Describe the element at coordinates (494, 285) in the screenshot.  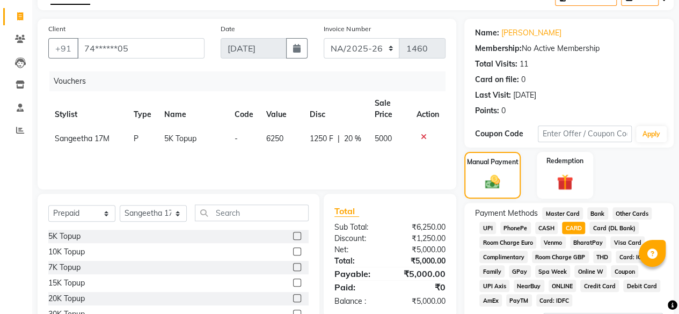
I see `span: UPI Axis` at that location.